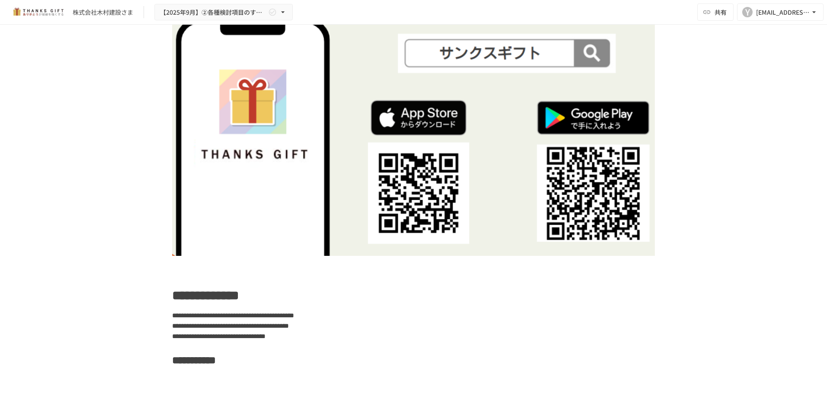  I want to click on div: 株式会社木村建設さま, so click(103, 12).